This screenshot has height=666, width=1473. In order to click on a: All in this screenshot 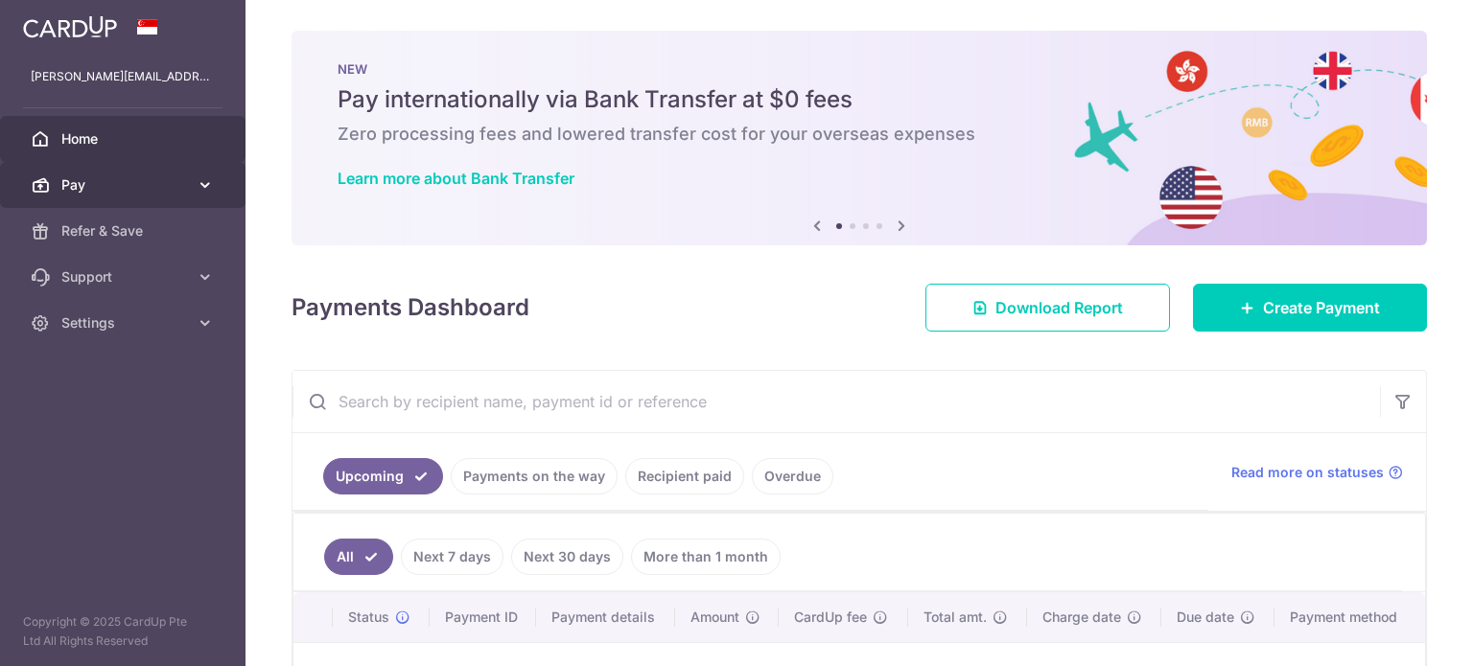, I will do `click(359, 557)`.